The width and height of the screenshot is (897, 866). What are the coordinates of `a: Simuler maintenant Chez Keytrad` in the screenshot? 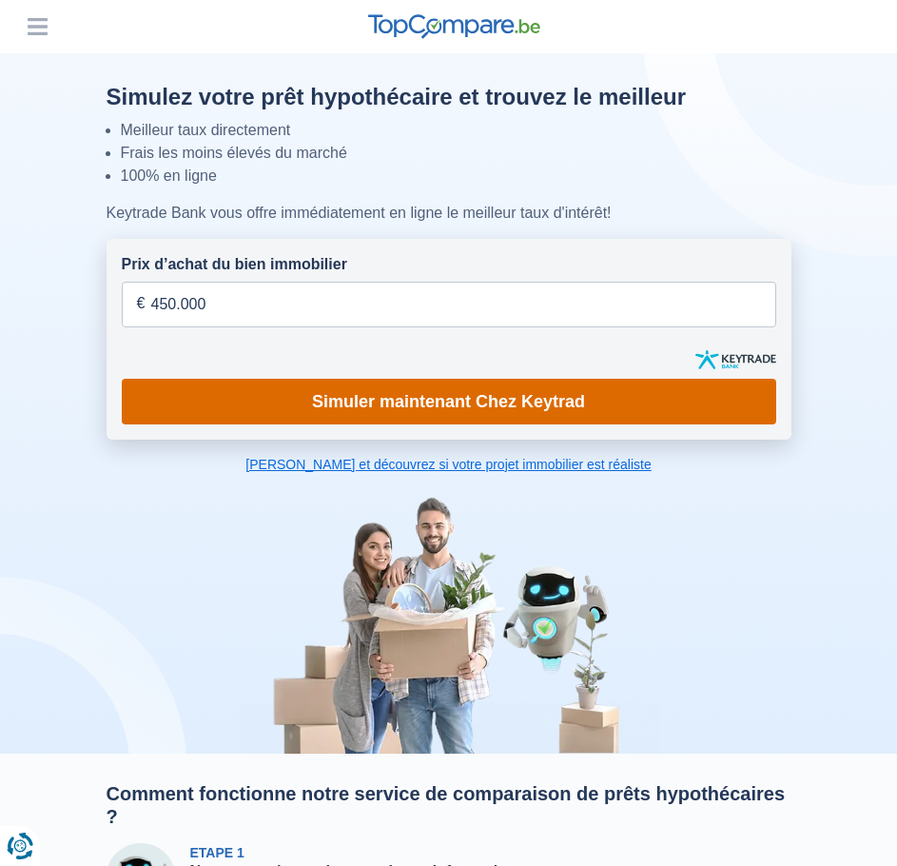 It's located at (449, 402).